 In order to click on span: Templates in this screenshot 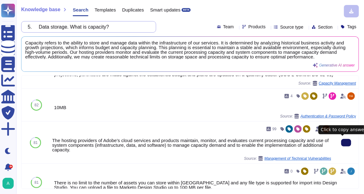, I will do `click(105, 10)`.